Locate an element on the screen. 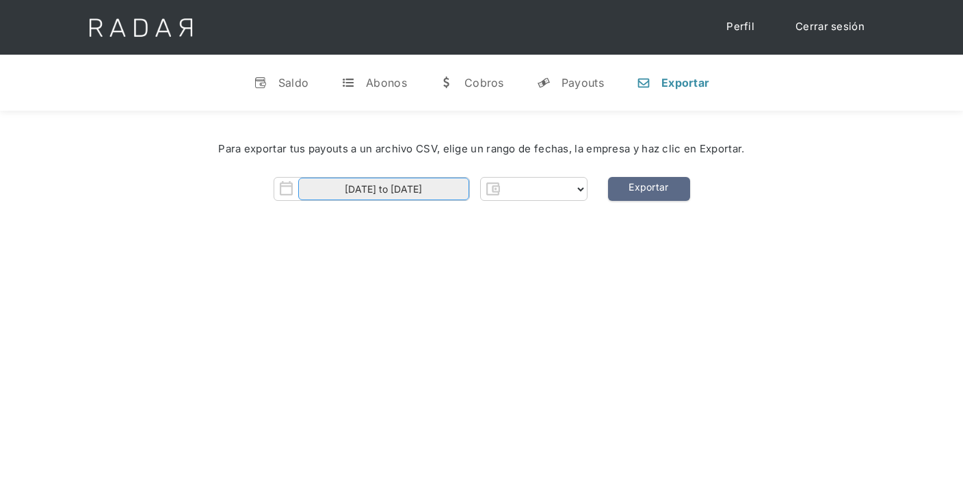 This screenshot has width=963, height=479. a: Perfil is located at coordinates (740, 27).